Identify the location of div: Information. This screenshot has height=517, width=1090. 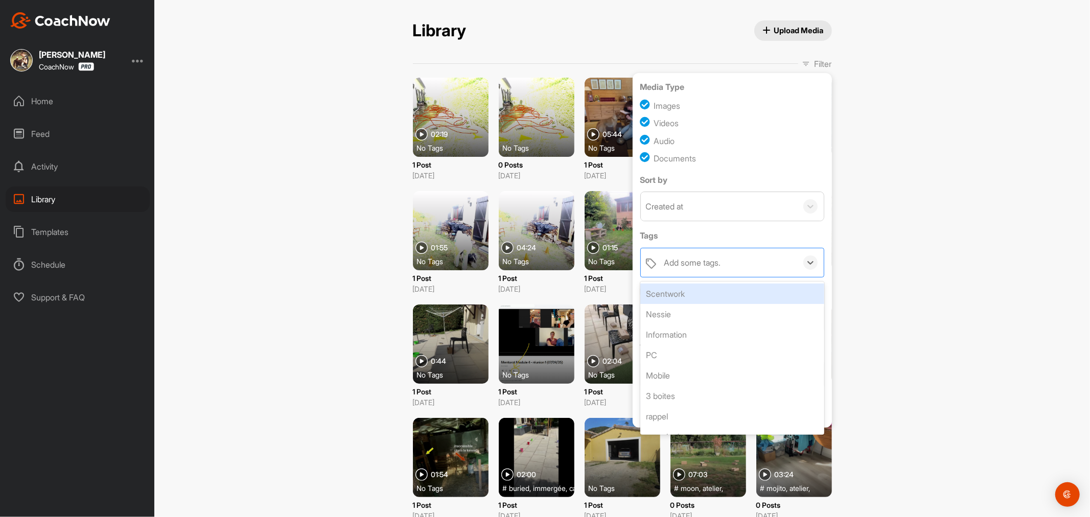
(733, 335).